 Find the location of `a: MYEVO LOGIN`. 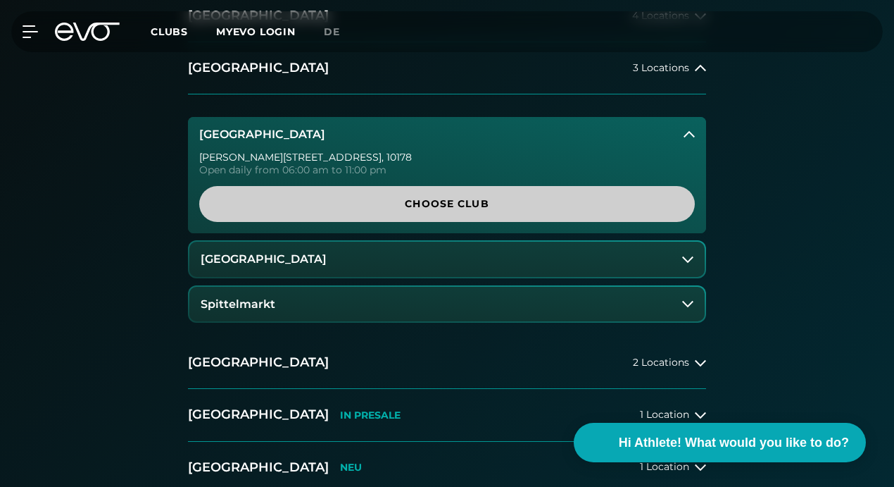

a: MYEVO LOGIN is located at coordinates (256, 32).